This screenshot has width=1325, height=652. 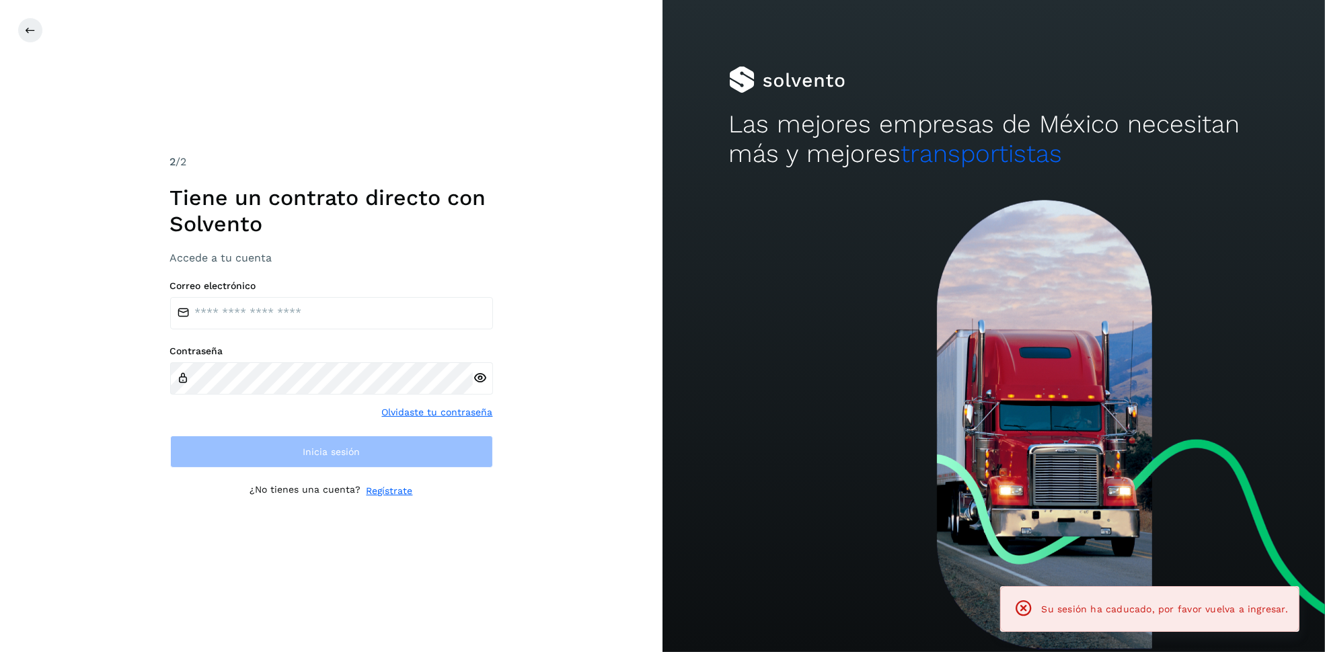 I want to click on p: ¿No tienes una cuenta?, so click(x=305, y=491).